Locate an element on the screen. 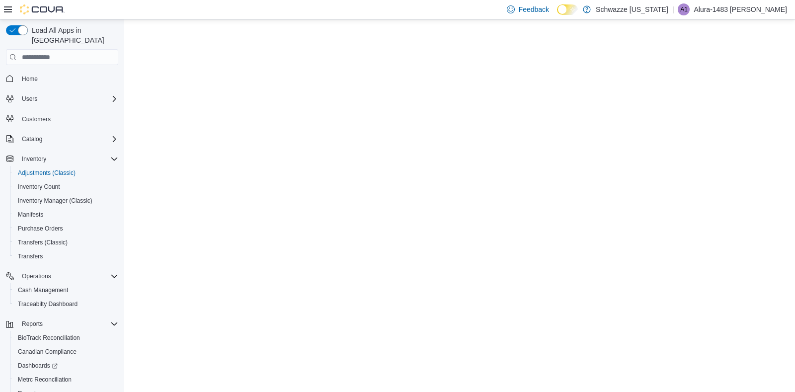  a: Canadian Compliance is located at coordinates (47, 352).